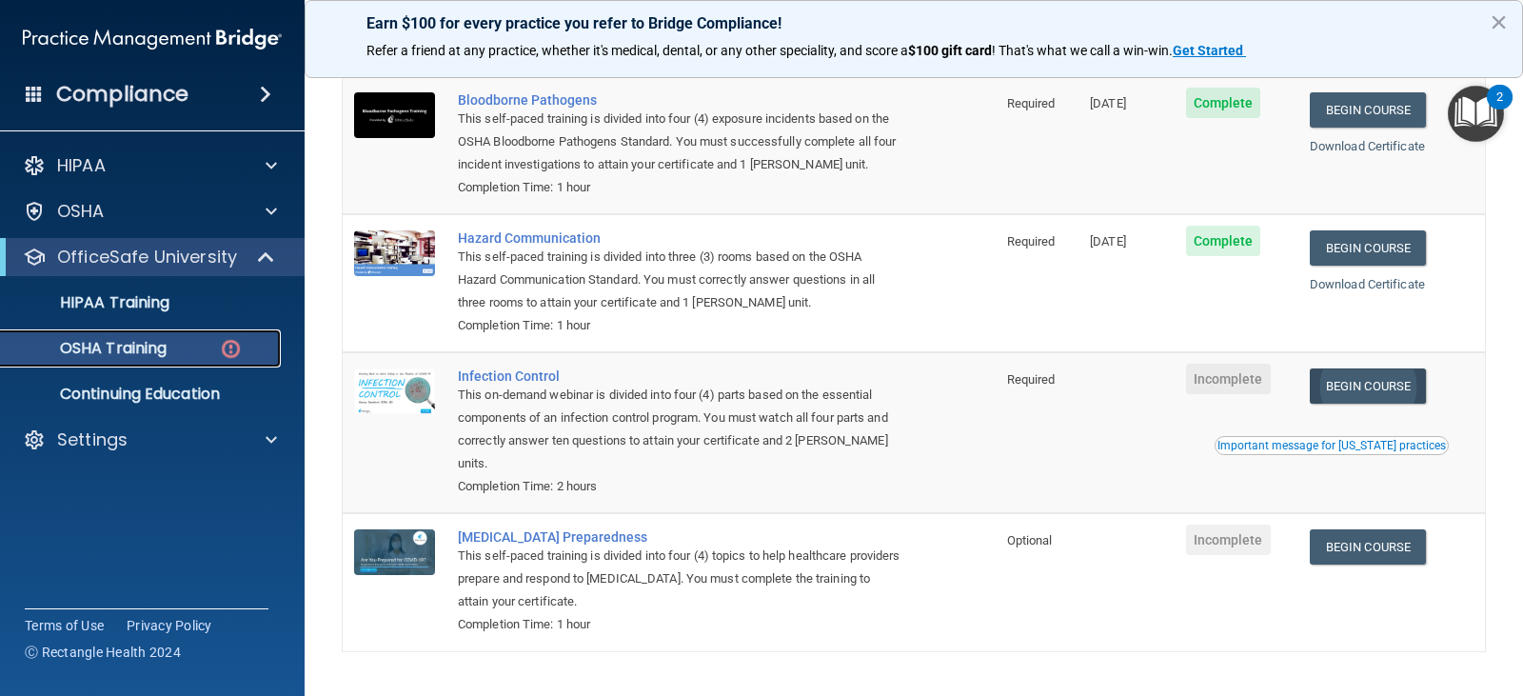 This screenshot has width=1523, height=696. What do you see at coordinates (1499, 109) in the screenshot?
I see `div: 2` at bounding box center [1499, 109].